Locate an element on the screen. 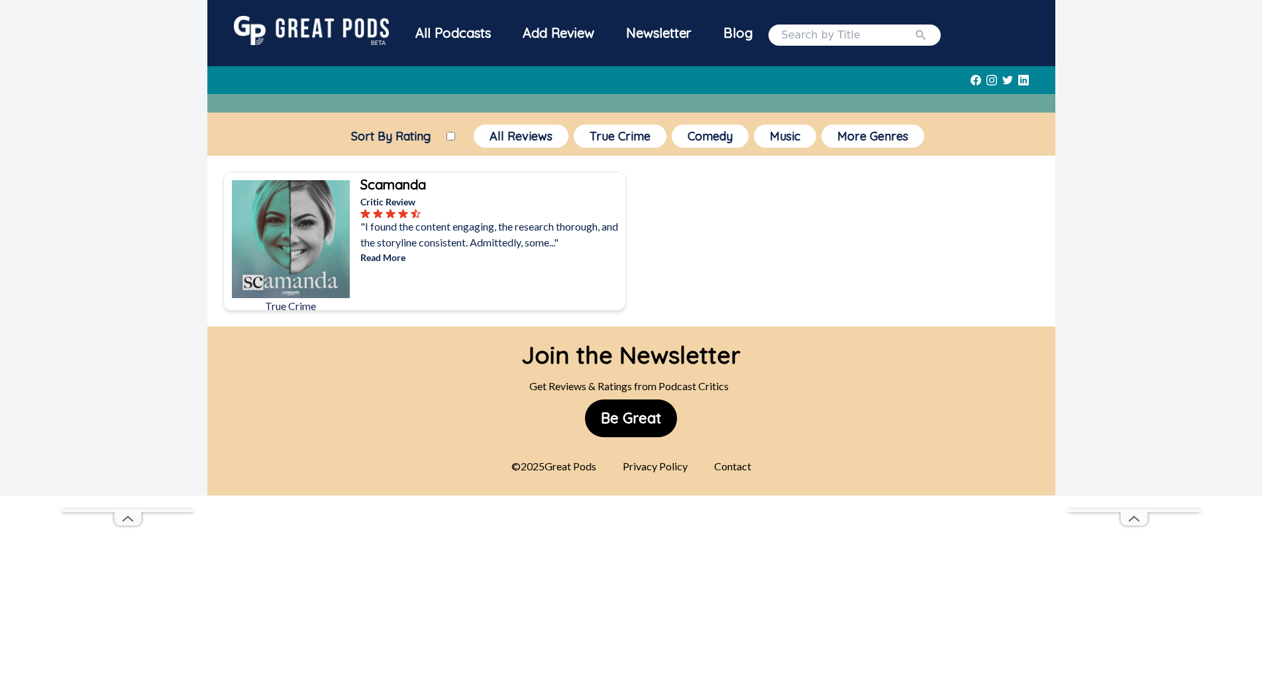  div: Contact is located at coordinates (733, 466).